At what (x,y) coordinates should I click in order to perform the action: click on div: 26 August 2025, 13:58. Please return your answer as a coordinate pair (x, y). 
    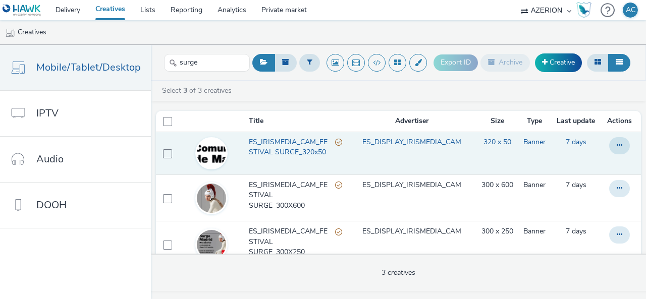
    Looking at the image, I should click on (576, 185).